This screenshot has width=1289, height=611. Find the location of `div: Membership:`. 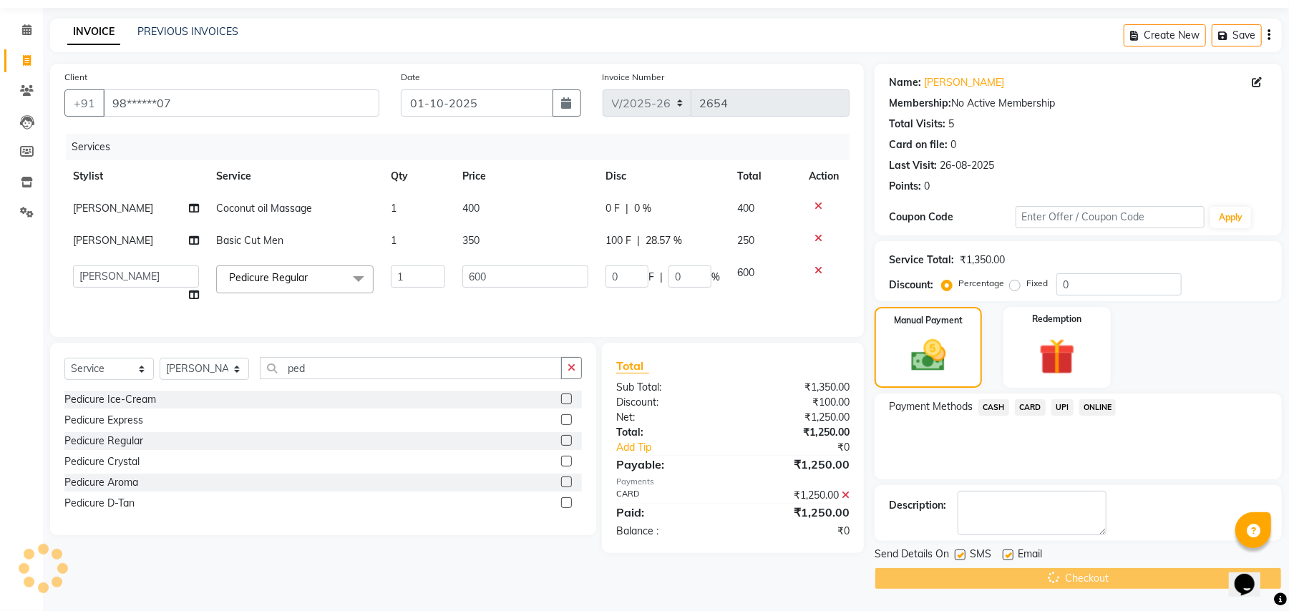

div: Membership: is located at coordinates (920, 103).